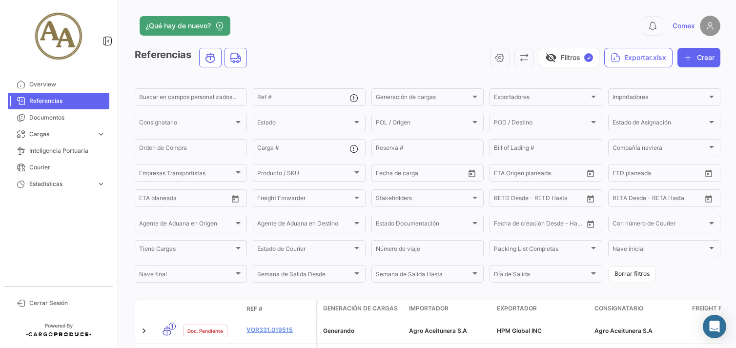  Describe the element at coordinates (59, 101) in the screenshot. I see `a: Referencias` at that location.